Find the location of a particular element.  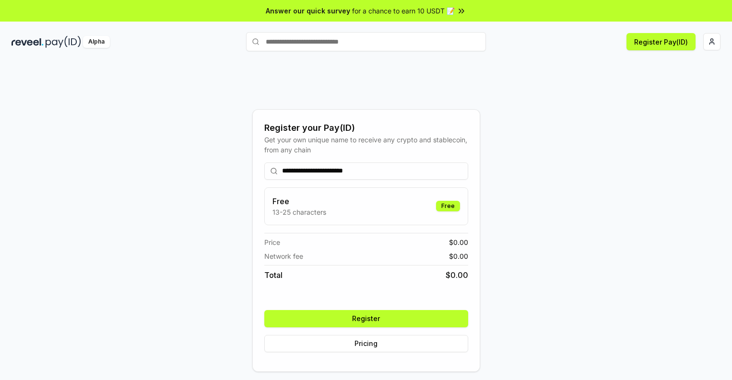

span: for a chance to earn 10 USDT 📝 is located at coordinates (403, 11).